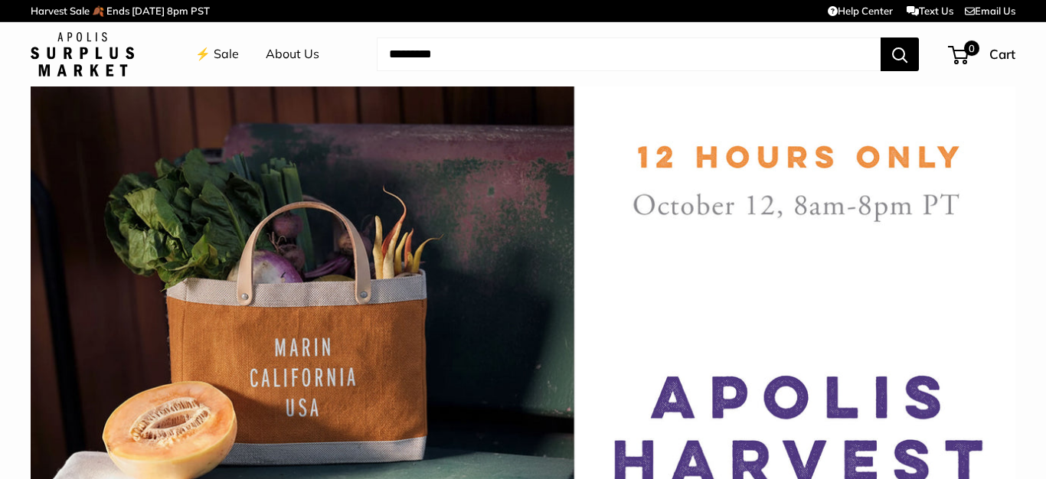 This screenshot has width=1046, height=479. I want to click on a: About Us, so click(292, 54).